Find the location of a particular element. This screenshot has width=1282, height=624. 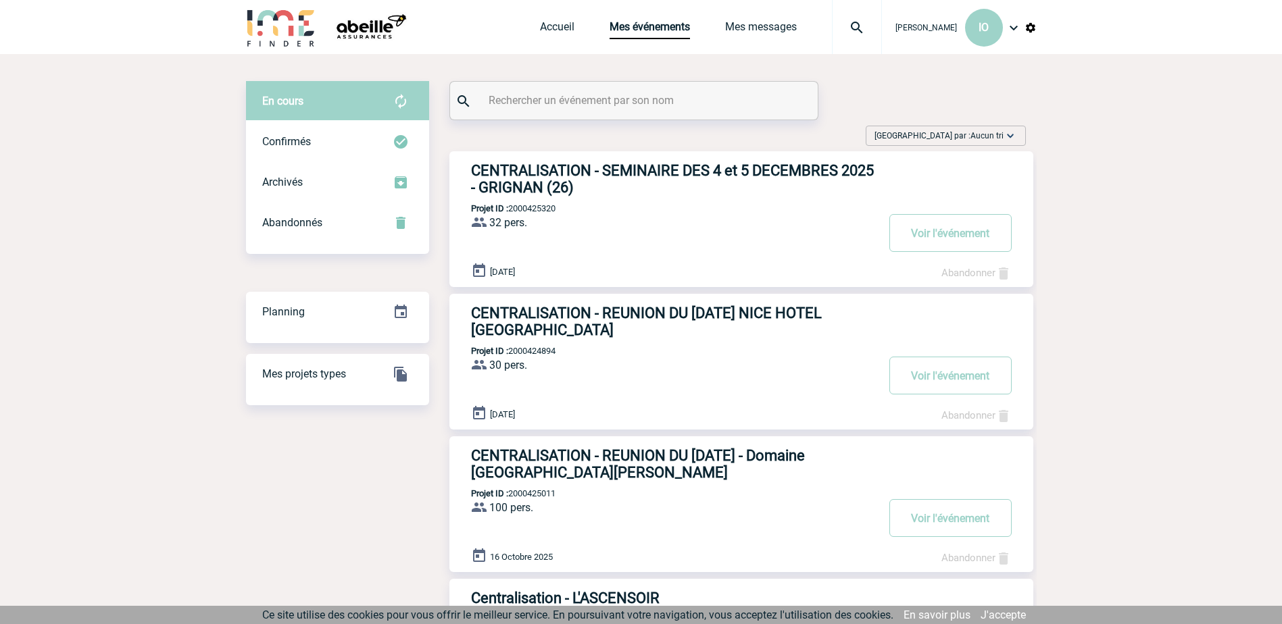

a: CENTRALISATION - SEMINAIRE DES 4 et 5 DECEMBRES 2025 - GRIGNAN (26) is located at coordinates (741, 179).